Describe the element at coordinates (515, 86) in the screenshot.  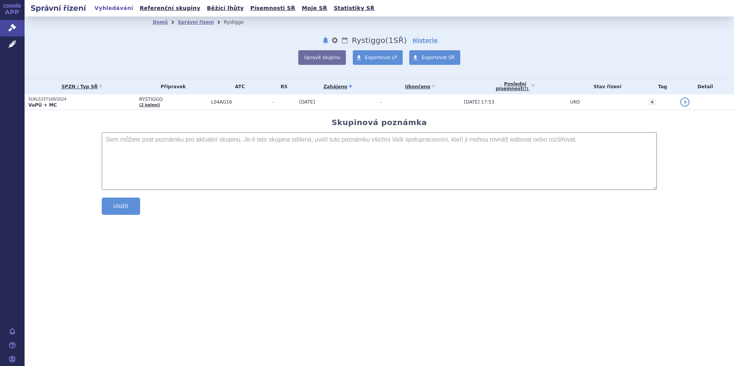
I see `a: Poslednípísemnost(?)` at that location.